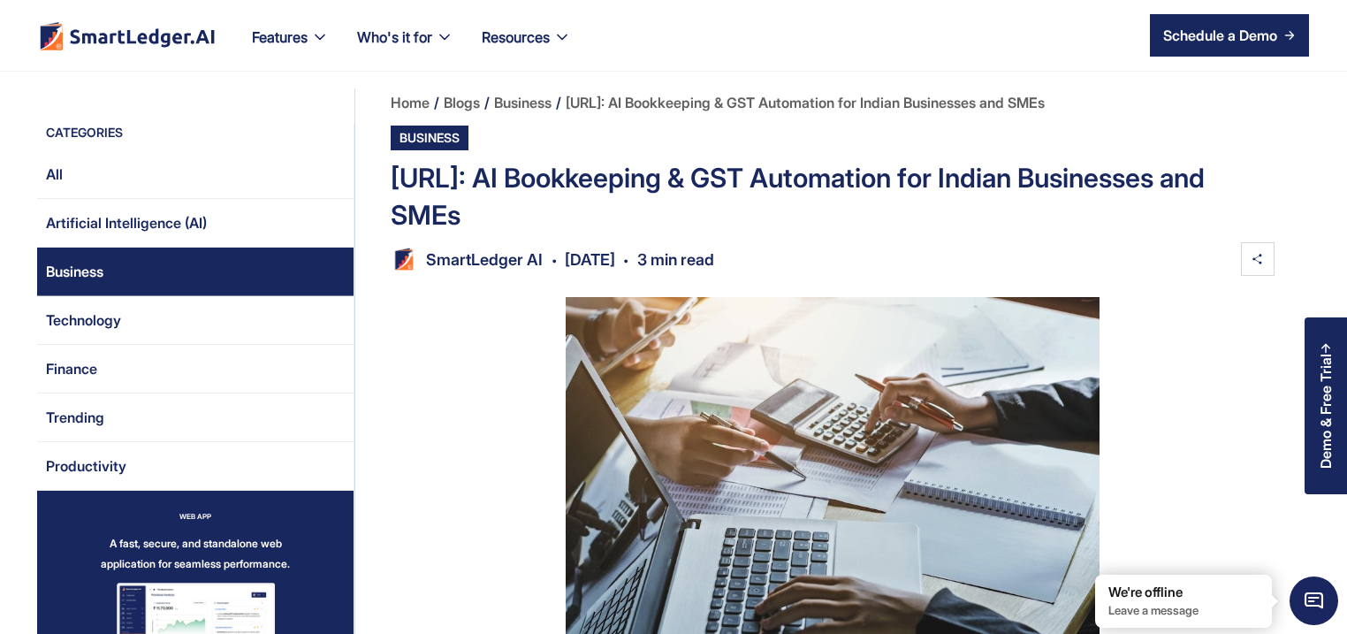 The image size is (1347, 634). Describe the element at coordinates (75, 417) in the screenshot. I see `div: Trending` at that location.